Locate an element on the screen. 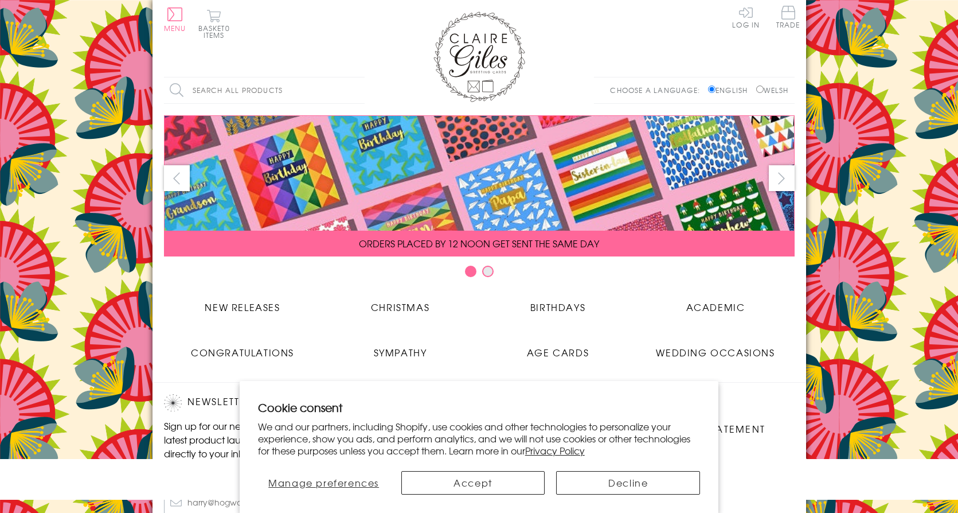  a: Congratulations is located at coordinates (243, 347).